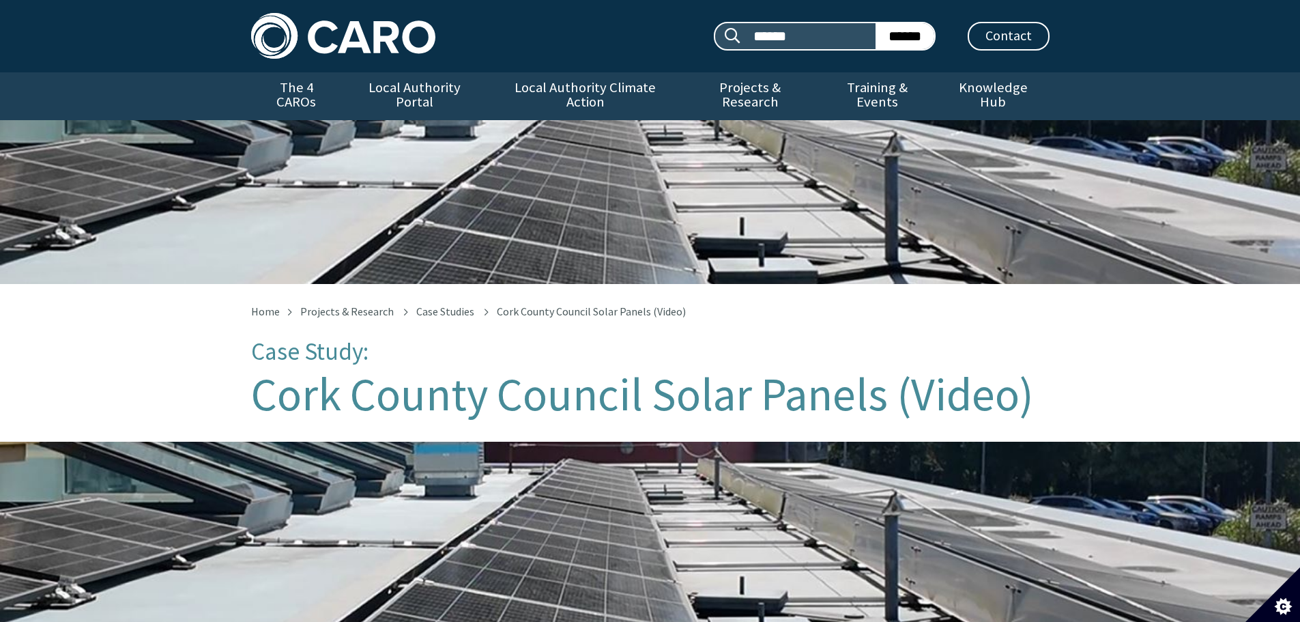 The image size is (1300, 622). I want to click on a: Contact, so click(1009, 36).